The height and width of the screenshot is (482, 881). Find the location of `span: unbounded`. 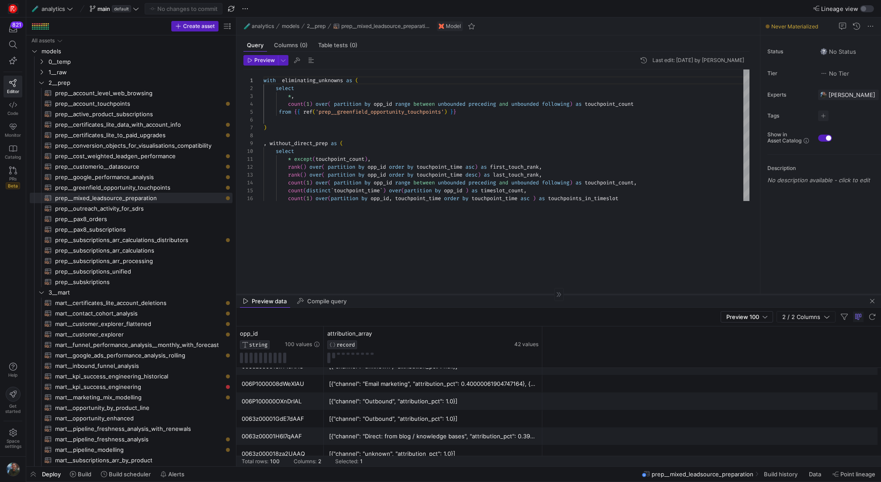

span: unbounded is located at coordinates (525, 104).